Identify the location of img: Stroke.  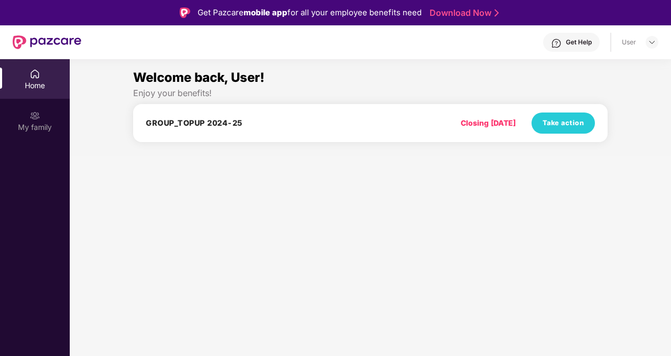
(496, 13).